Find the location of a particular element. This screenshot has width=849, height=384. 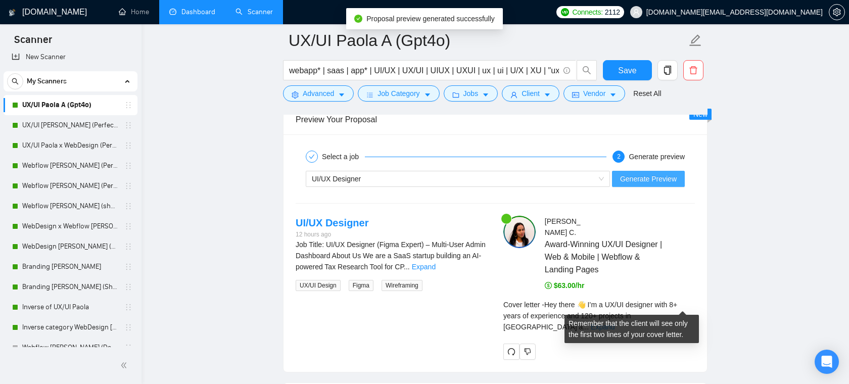

input: Scanner name... is located at coordinates (488, 40).